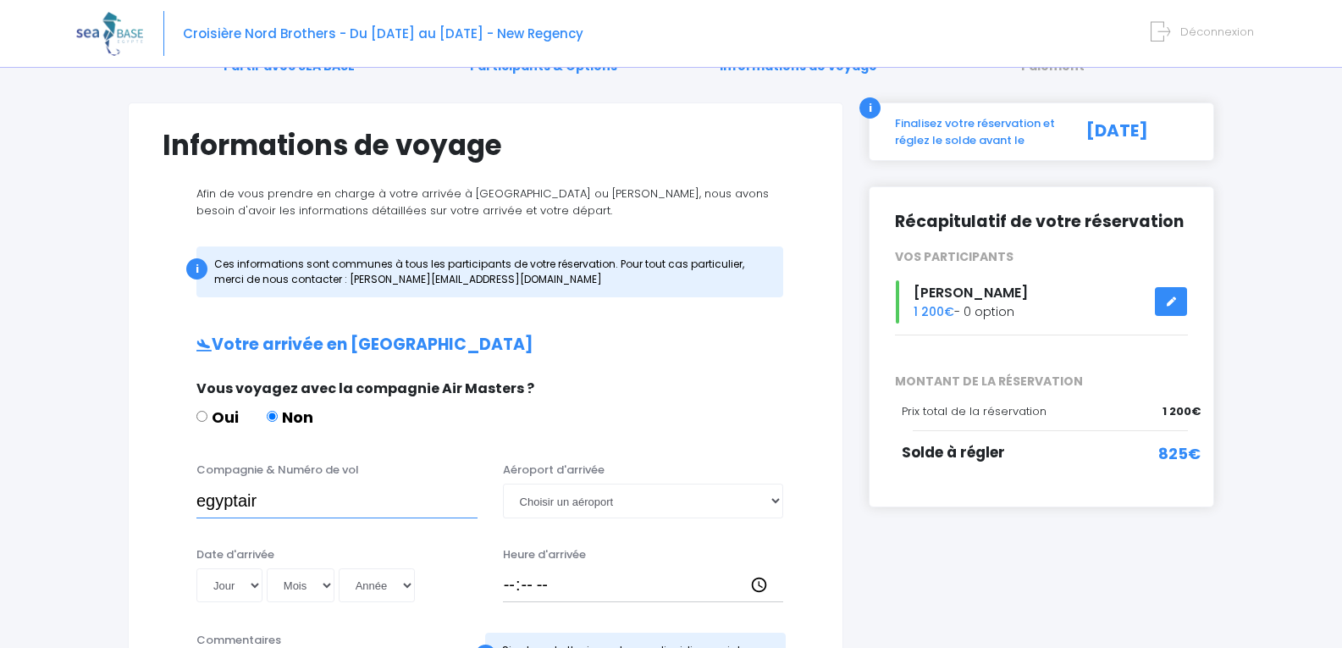 This screenshot has height=648, width=1342. Describe the element at coordinates (554, 470) in the screenshot. I see `label: Aéroport d'arrivée` at that location.